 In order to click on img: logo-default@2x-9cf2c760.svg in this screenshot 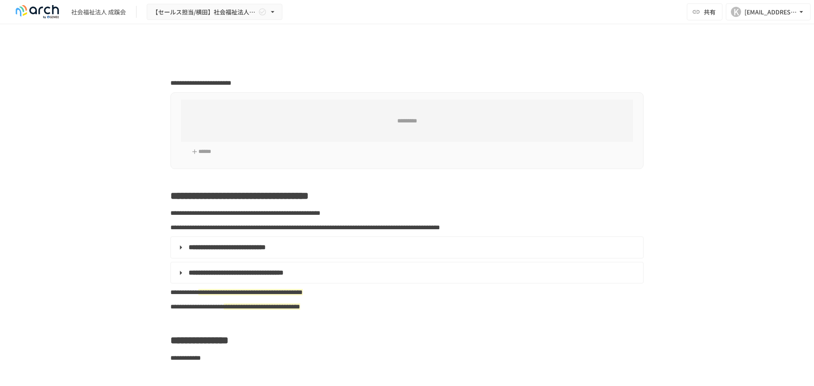, I will do `click(37, 12)`.